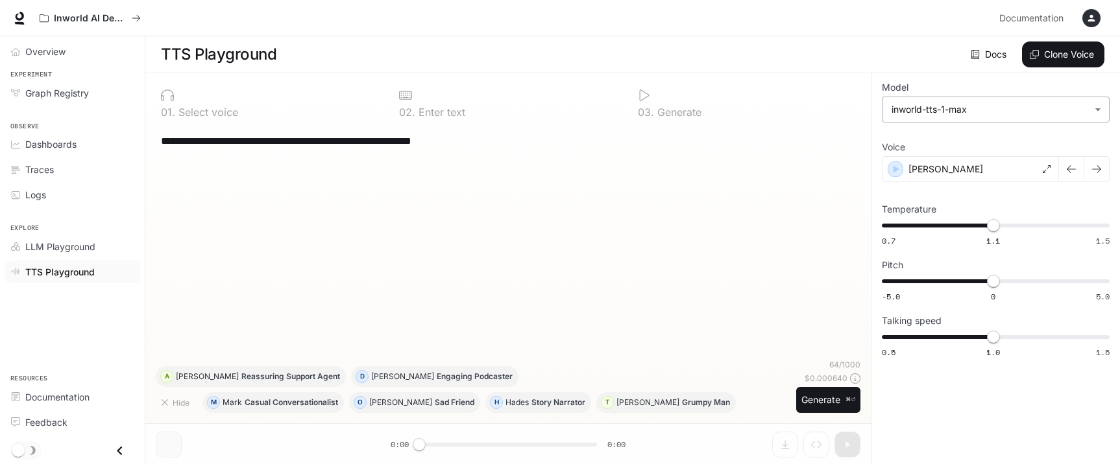  I want to click on span: -5.0, so click(891, 296).